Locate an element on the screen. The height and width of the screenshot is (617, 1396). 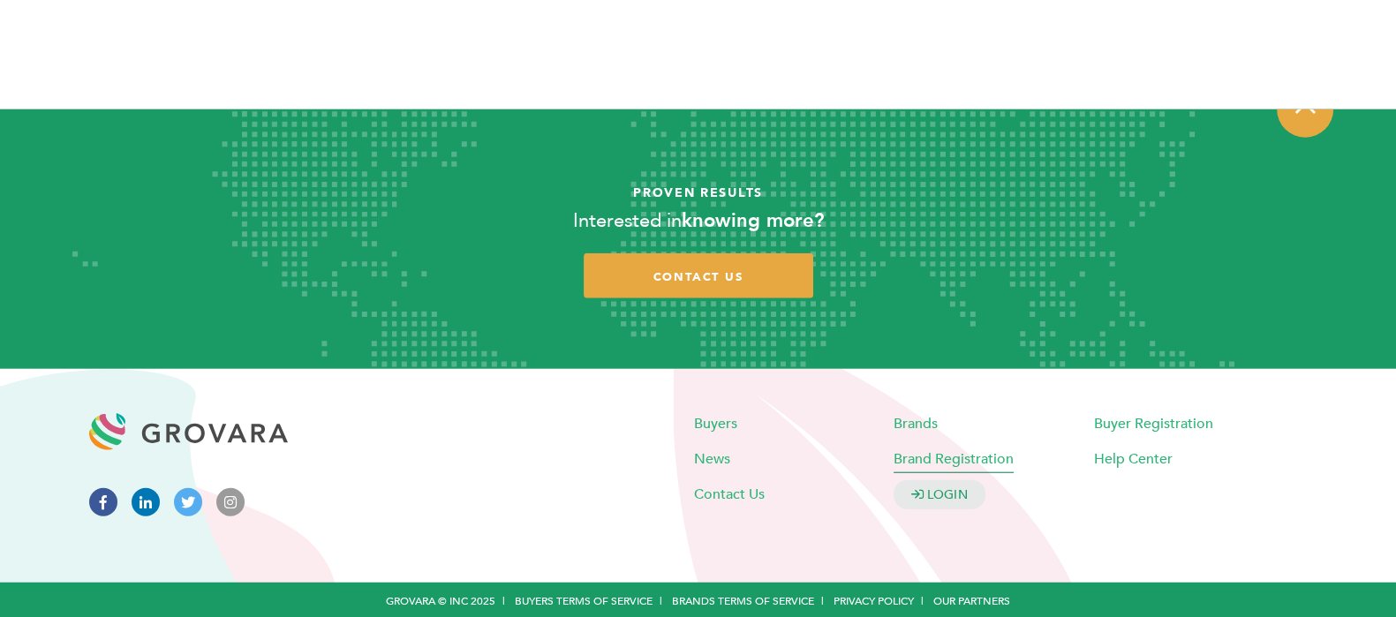
span: Buyers is located at coordinates (715, 423).